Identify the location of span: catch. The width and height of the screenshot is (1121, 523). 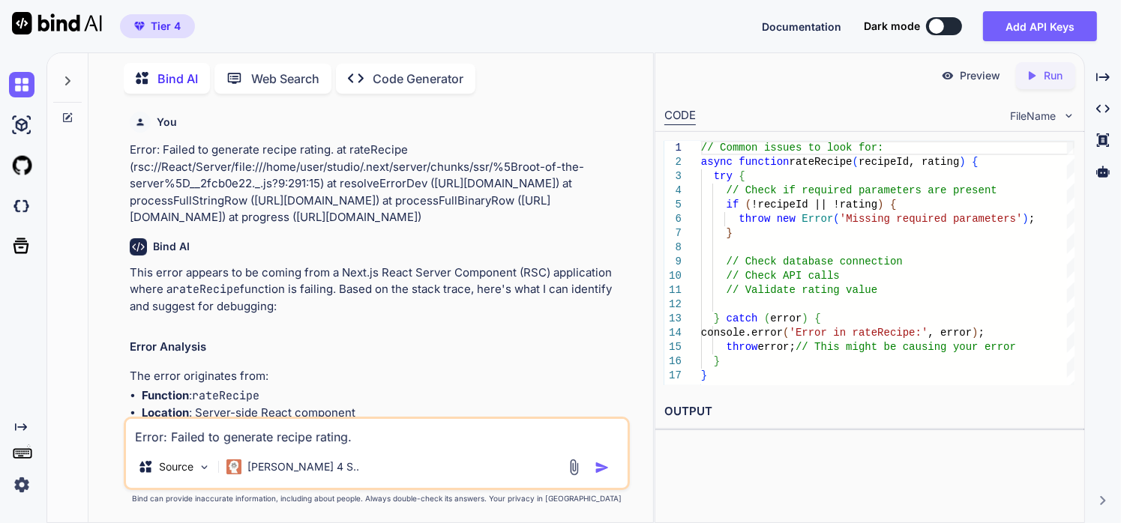
(742, 319).